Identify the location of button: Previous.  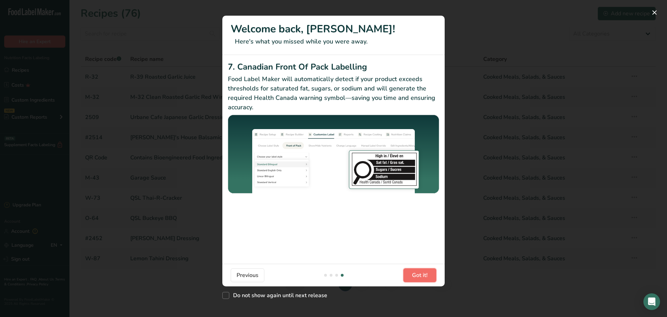
(247, 275).